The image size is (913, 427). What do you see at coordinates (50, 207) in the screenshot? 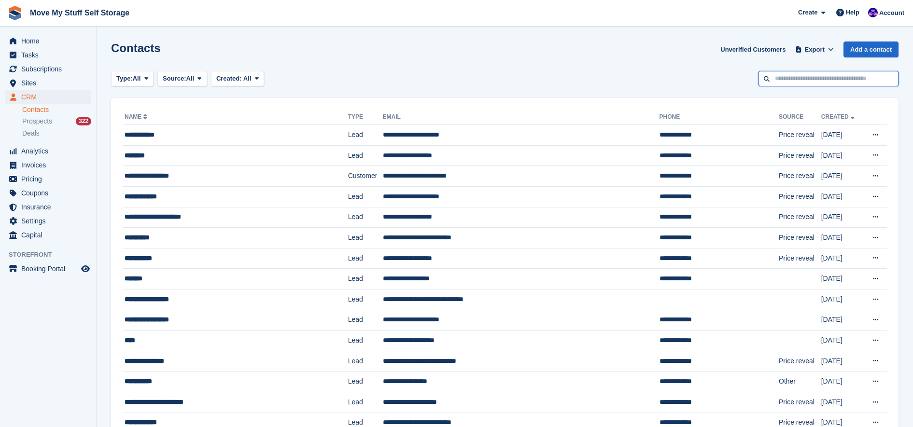
I see `span: Insurance` at bounding box center [50, 207].